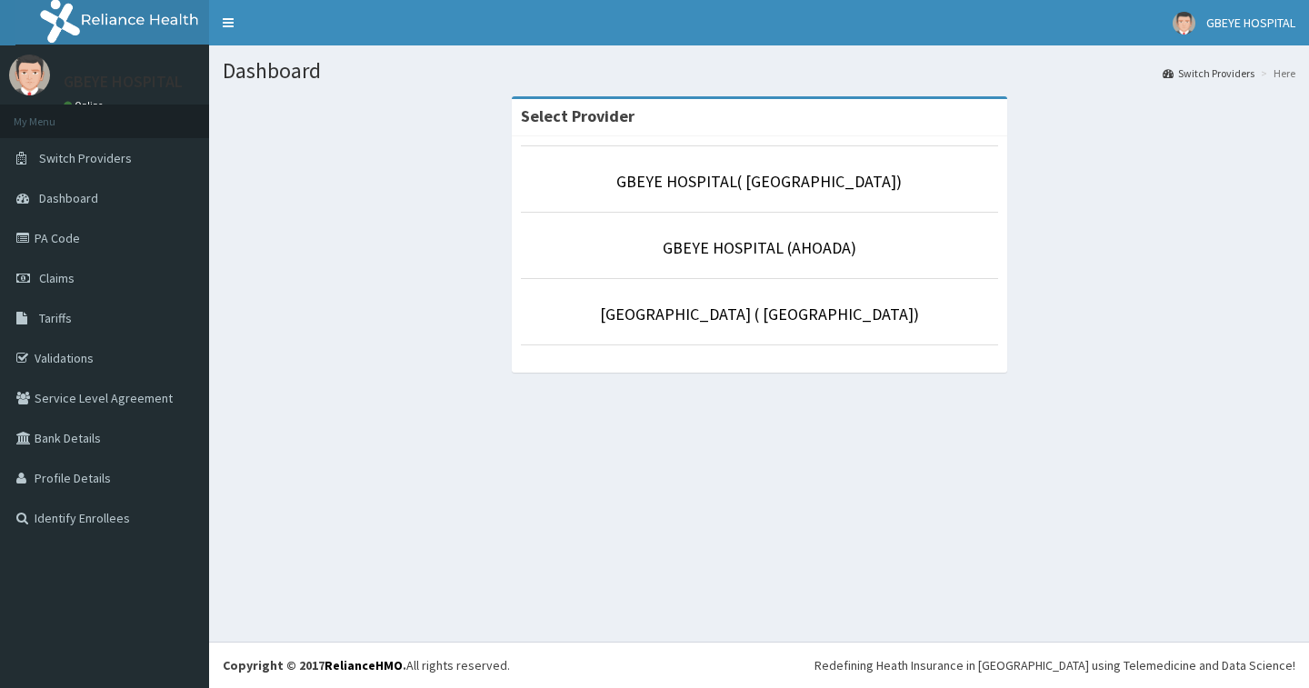  I want to click on li: Here, so click(1275, 73).